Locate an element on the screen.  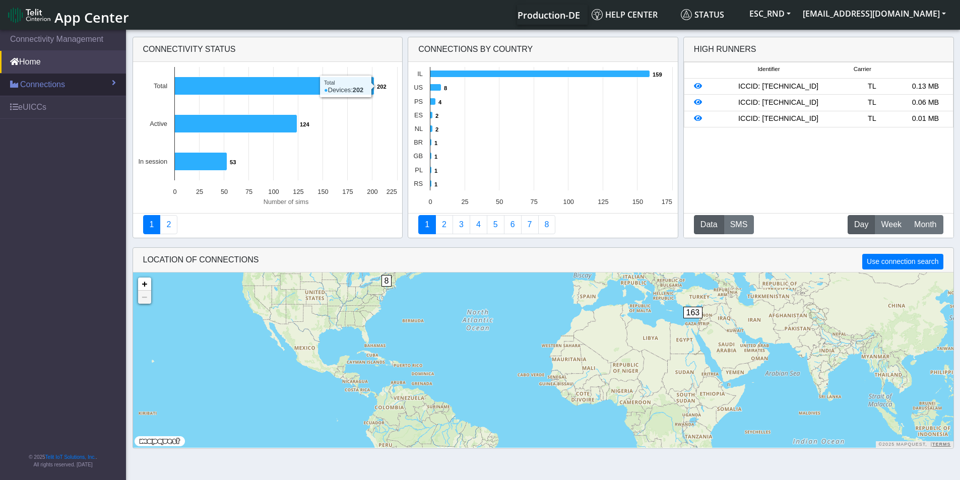
span: 8 is located at coordinates (387, 281).